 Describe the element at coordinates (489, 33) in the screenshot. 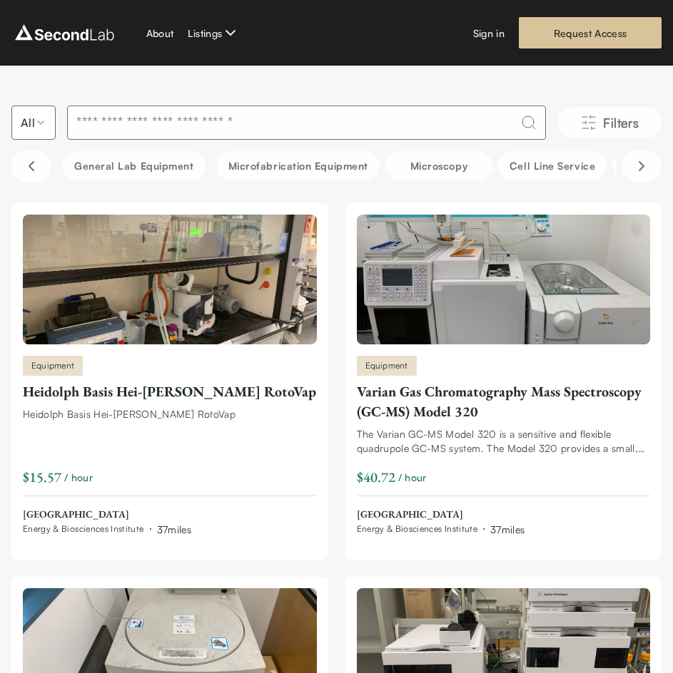

I see `a: Sign in` at that location.